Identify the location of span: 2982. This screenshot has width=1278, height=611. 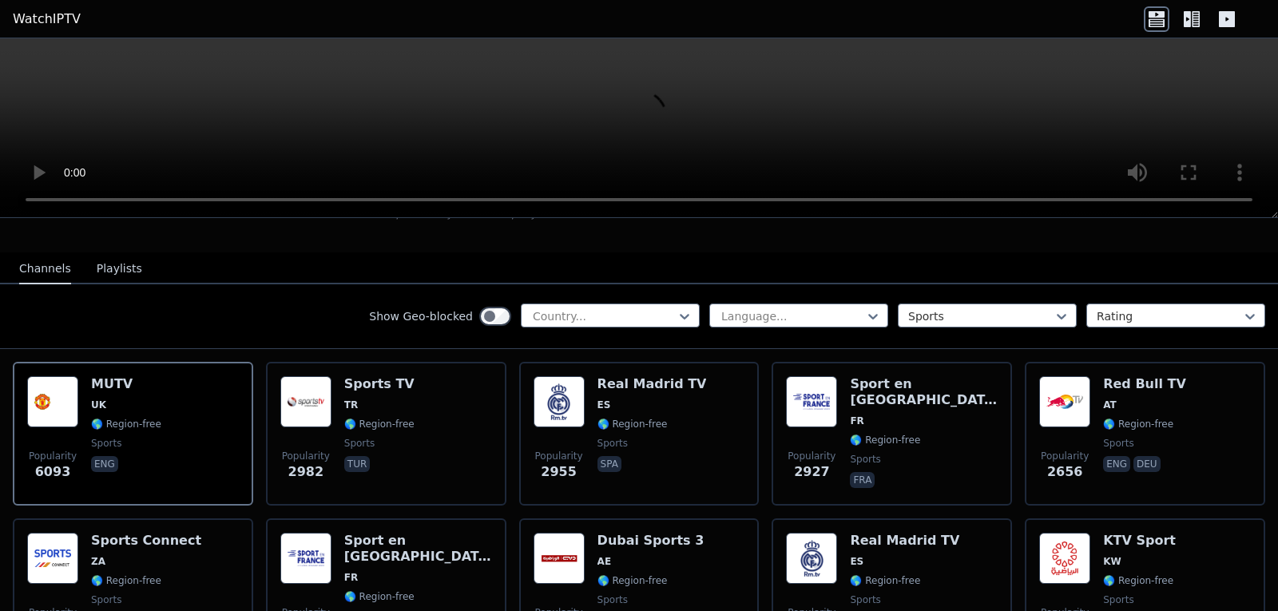
(306, 472).